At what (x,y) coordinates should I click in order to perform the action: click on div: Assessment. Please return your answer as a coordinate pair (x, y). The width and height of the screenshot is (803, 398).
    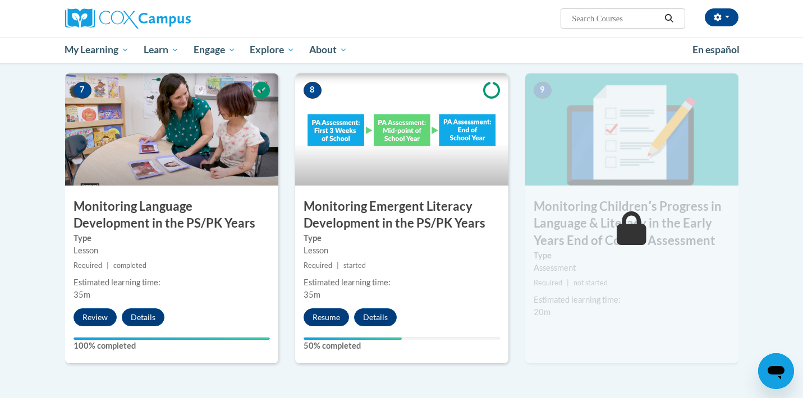
    Looking at the image, I should click on (632, 268).